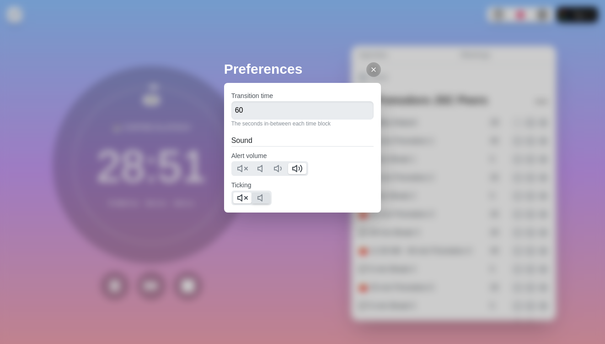 This screenshot has width=605, height=344. I want to click on label: Ticking, so click(242, 185).